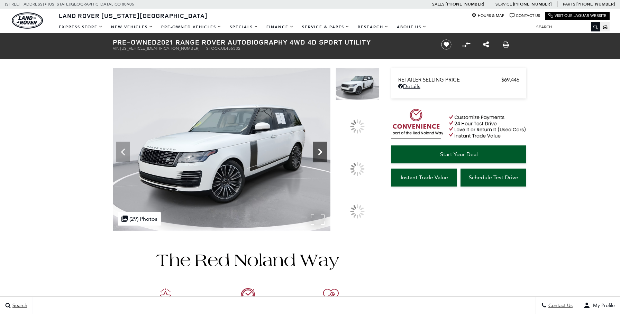  I want to click on img: Land Rover, so click(27, 20).